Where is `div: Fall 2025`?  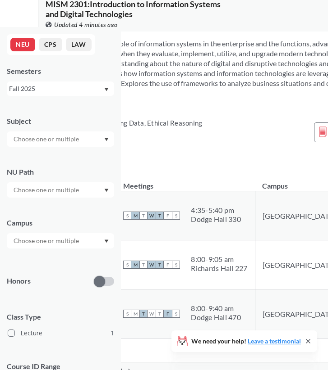 div: Fall 2025 is located at coordinates (56, 89).